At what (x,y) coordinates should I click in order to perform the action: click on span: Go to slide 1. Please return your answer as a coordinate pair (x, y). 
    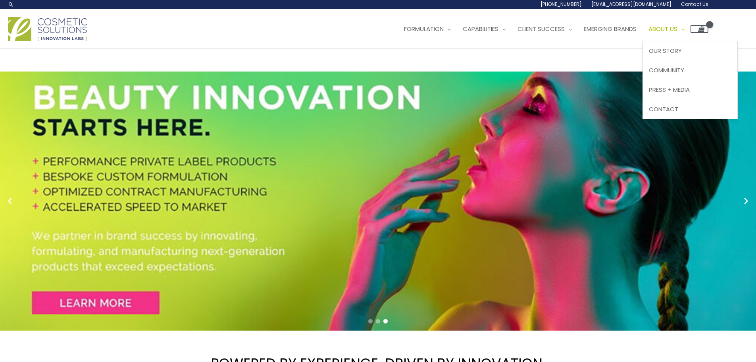
    Looking at the image, I should click on (370, 321).